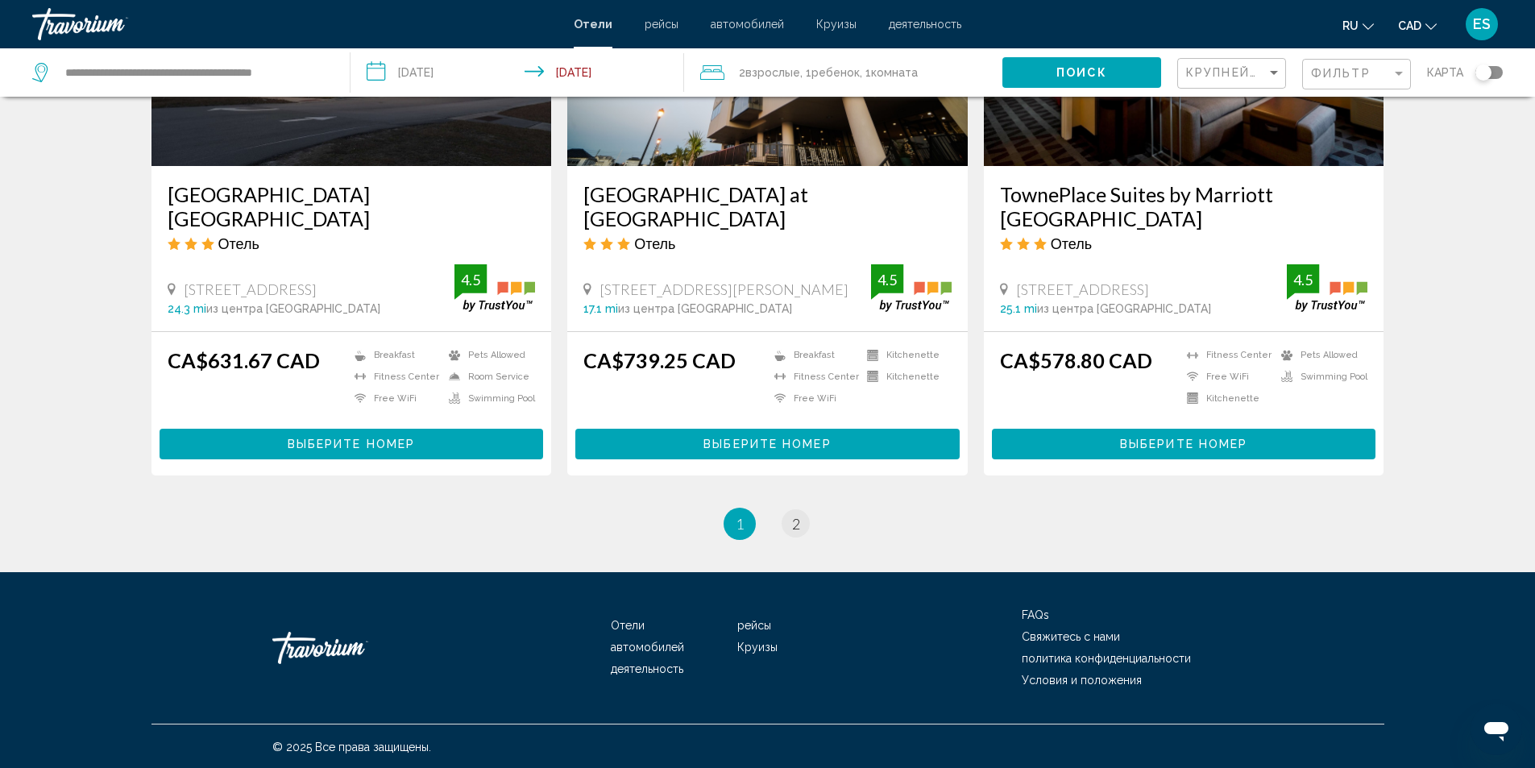 The width and height of the screenshot is (1535, 768). What do you see at coordinates (1082, 73) in the screenshot?
I see `span: Поиск` at bounding box center [1082, 73].